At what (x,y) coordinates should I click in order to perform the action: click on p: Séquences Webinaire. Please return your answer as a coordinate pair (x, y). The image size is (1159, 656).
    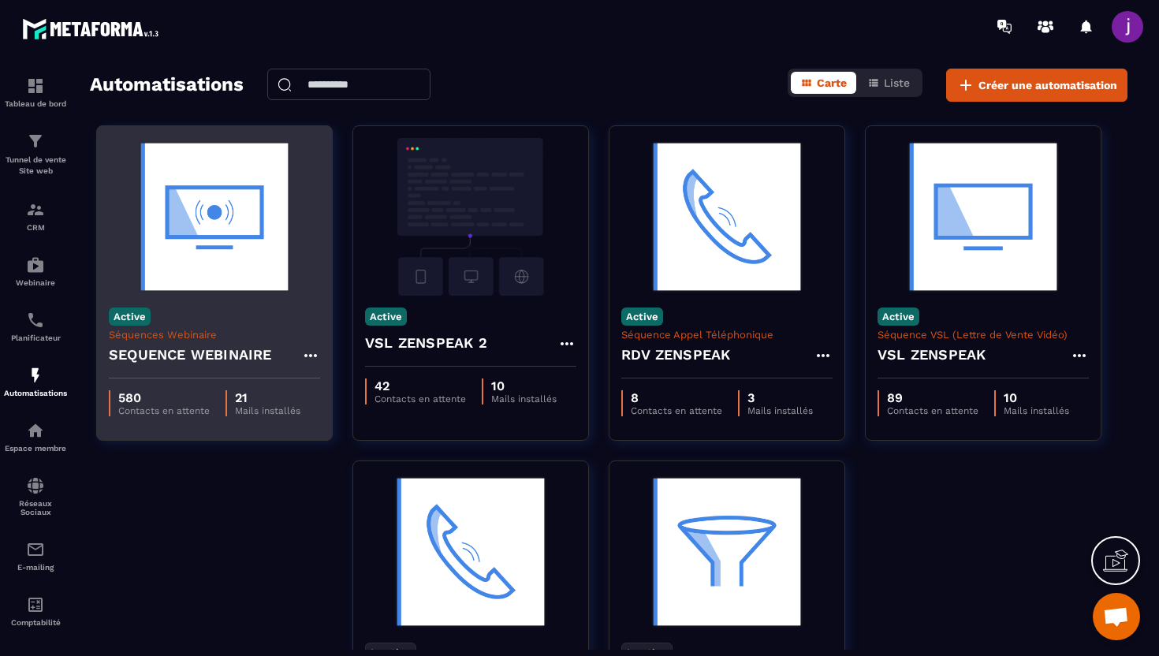
    Looking at the image, I should click on (215, 334).